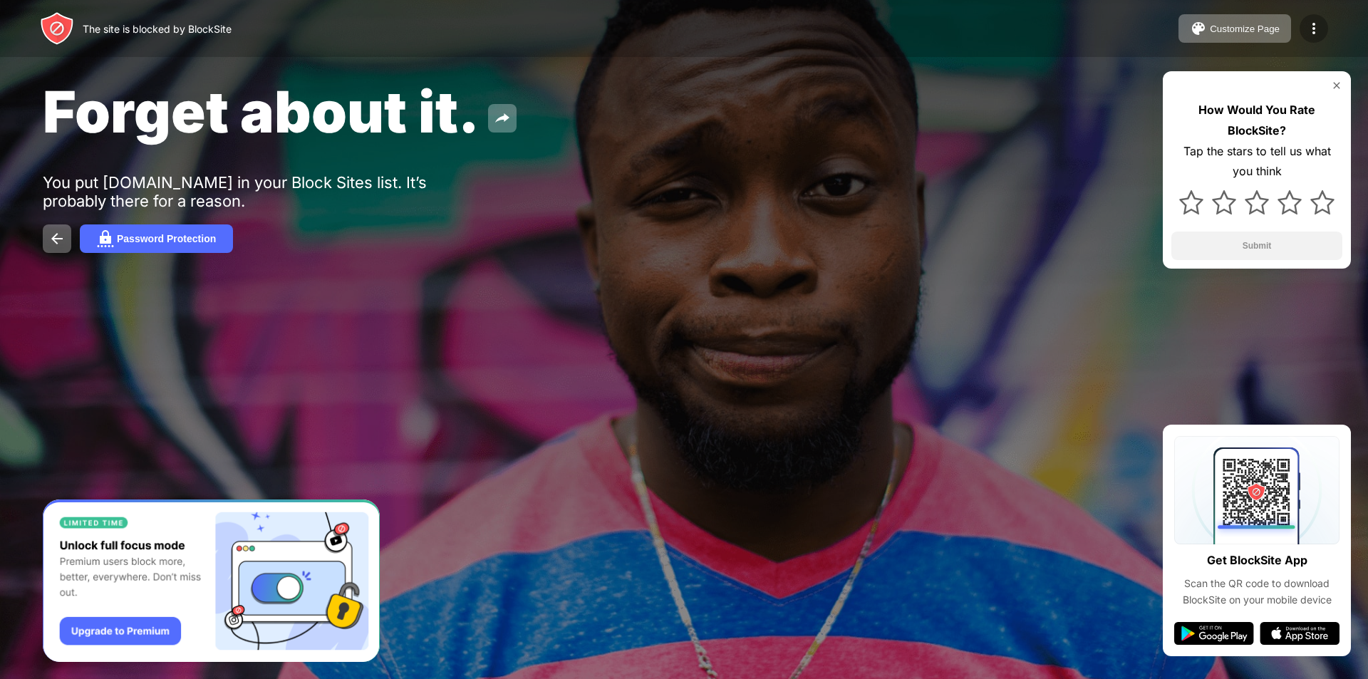 Image resolution: width=1368 pixels, height=679 pixels. What do you see at coordinates (1257, 490) in the screenshot?
I see `img: qrcode.svg` at bounding box center [1257, 490].